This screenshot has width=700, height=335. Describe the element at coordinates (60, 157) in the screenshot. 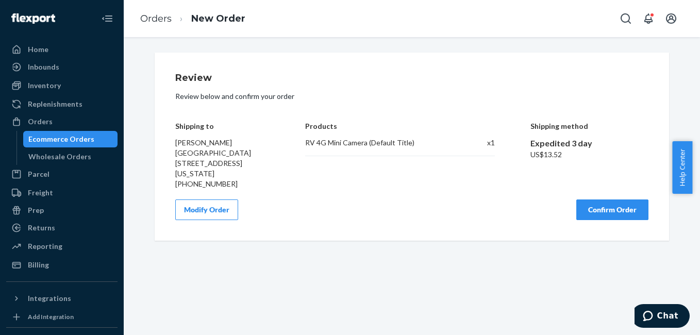

I see `div: Wholesale Orders` at that location.